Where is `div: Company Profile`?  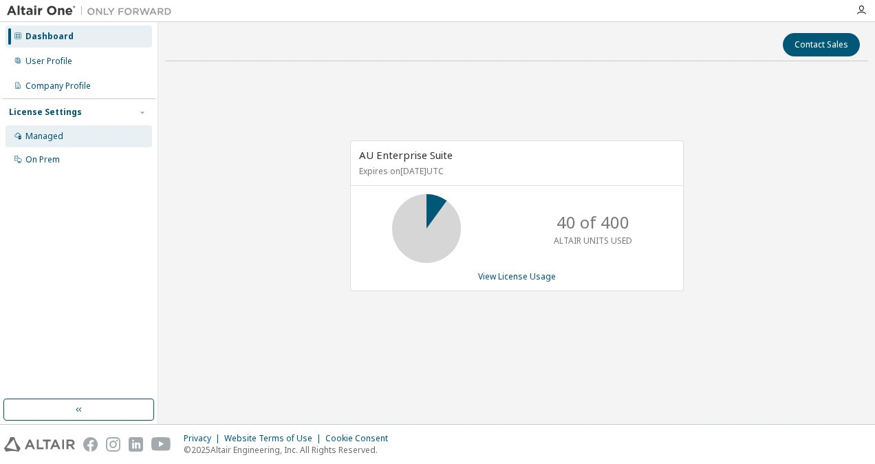 div: Company Profile is located at coordinates (58, 86).